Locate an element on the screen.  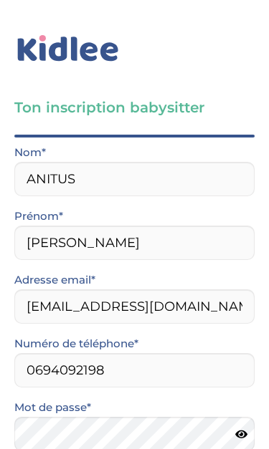
img: logo_kidlee_bleu is located at coordinates (68, 49).